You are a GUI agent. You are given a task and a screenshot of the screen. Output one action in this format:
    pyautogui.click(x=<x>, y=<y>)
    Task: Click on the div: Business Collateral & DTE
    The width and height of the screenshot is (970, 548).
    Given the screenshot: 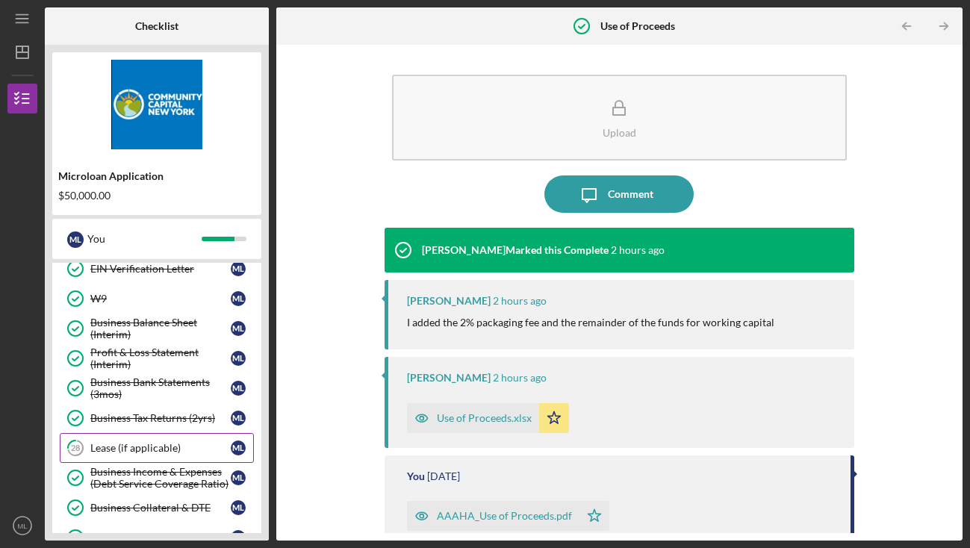 What is the action you would take?
    pyautogui.click(x=161, y=508)
    